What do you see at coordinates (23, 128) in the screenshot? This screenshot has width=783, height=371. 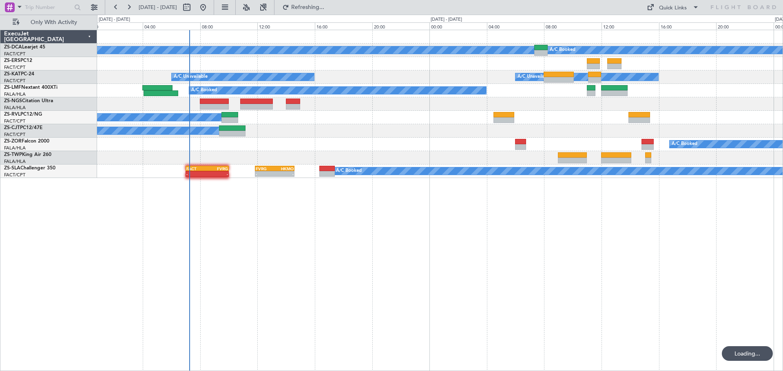 I see `a: ZS-CJTPC12/47E` at bounding box center [23, 128].